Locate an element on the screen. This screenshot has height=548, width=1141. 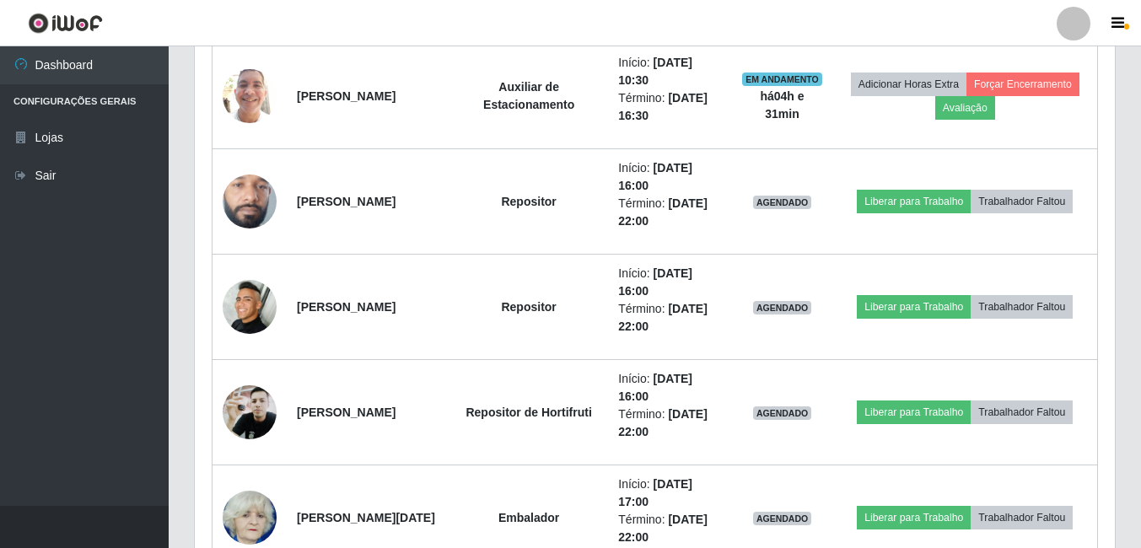
button: Adicionar Horas Extra is located at coordinates (908, 84).